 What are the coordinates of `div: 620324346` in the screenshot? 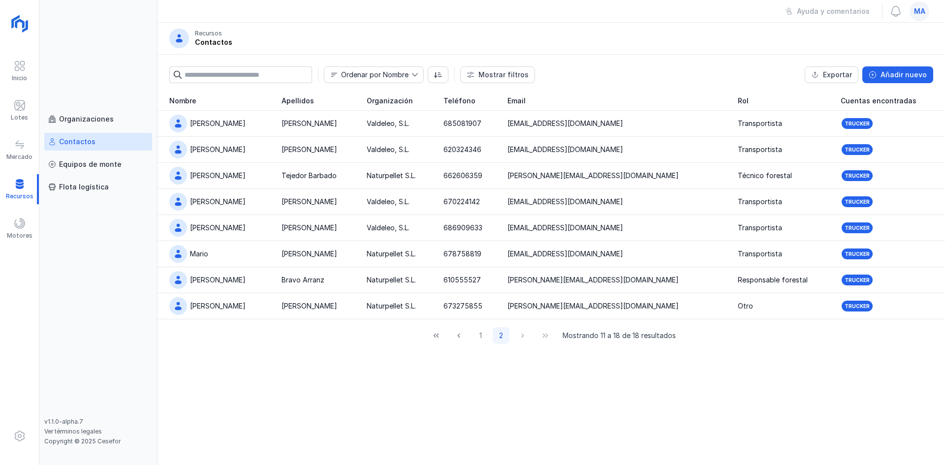 It's located at (462, 150).